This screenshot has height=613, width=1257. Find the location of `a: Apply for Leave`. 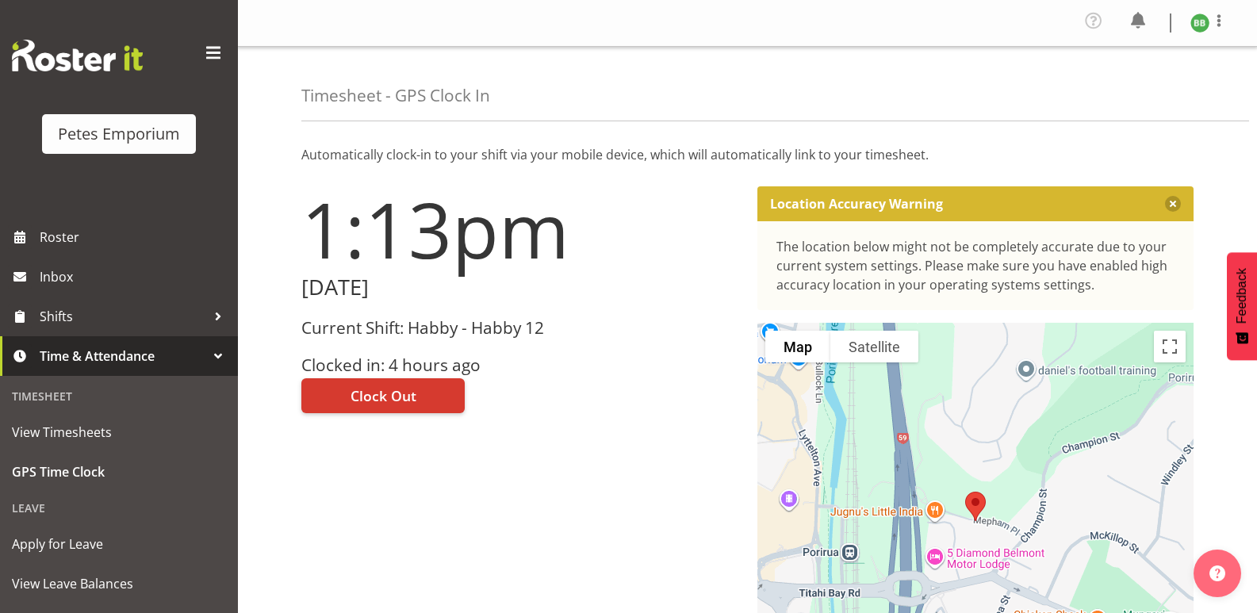

a: Apply for Leave is located at coordinates (119, 544).